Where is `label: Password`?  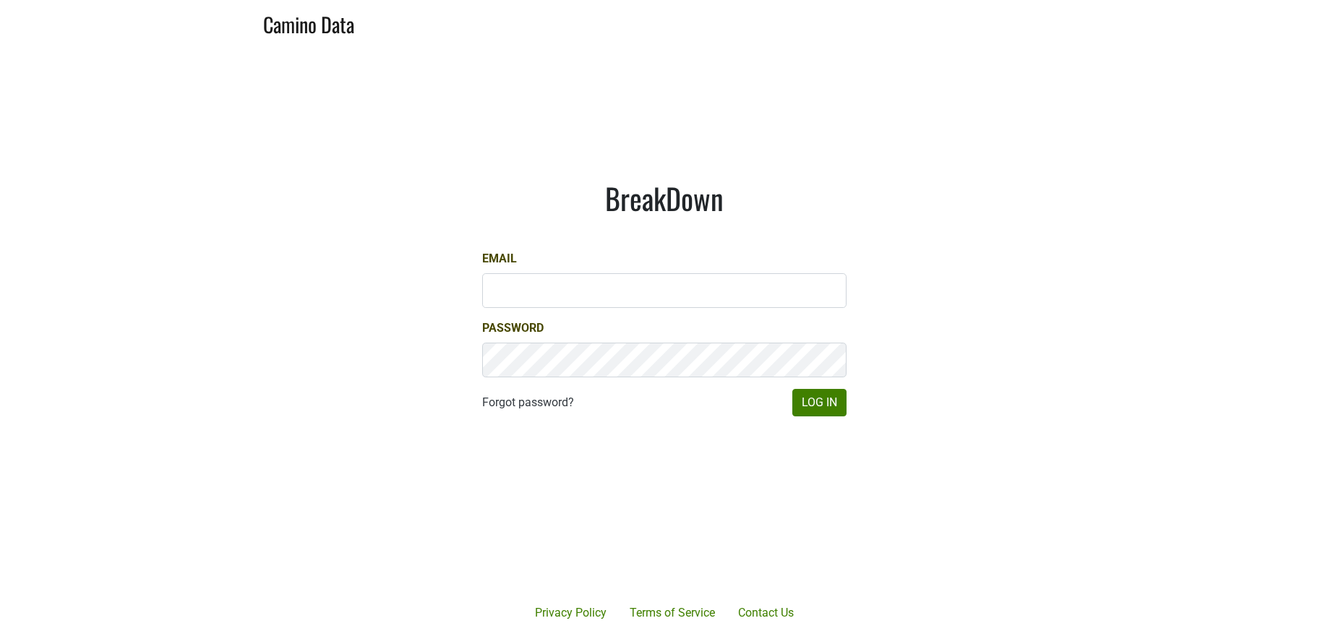 label: Password is located at coordinates (513, 328).